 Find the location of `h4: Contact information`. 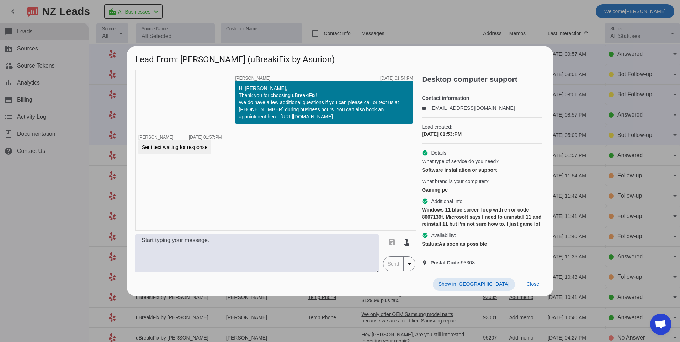

h4: Contact information is located at coordinates (482, 98).